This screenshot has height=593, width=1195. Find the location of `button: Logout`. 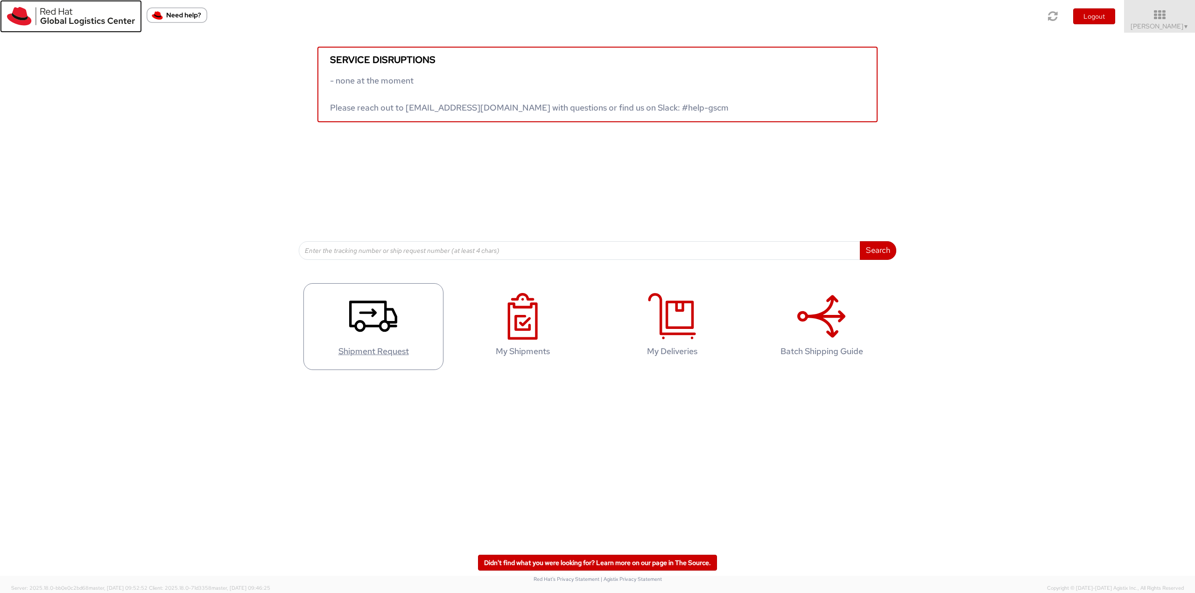

button: Logout is located at coordinates (1094, 16).